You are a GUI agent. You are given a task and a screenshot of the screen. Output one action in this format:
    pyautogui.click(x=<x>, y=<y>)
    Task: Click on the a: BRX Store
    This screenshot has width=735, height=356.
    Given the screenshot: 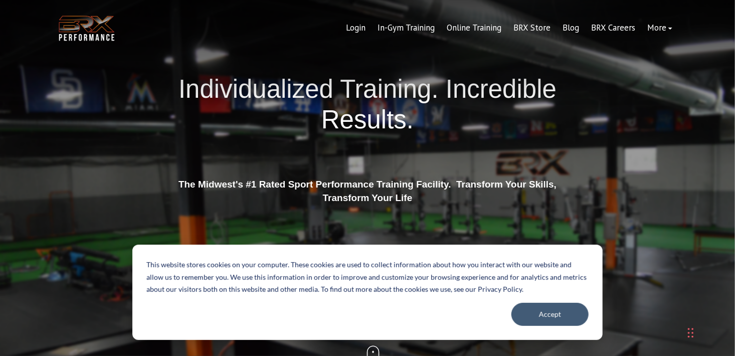 What is the action you would take?
    pyautogui.click(x=532, y=28)
    